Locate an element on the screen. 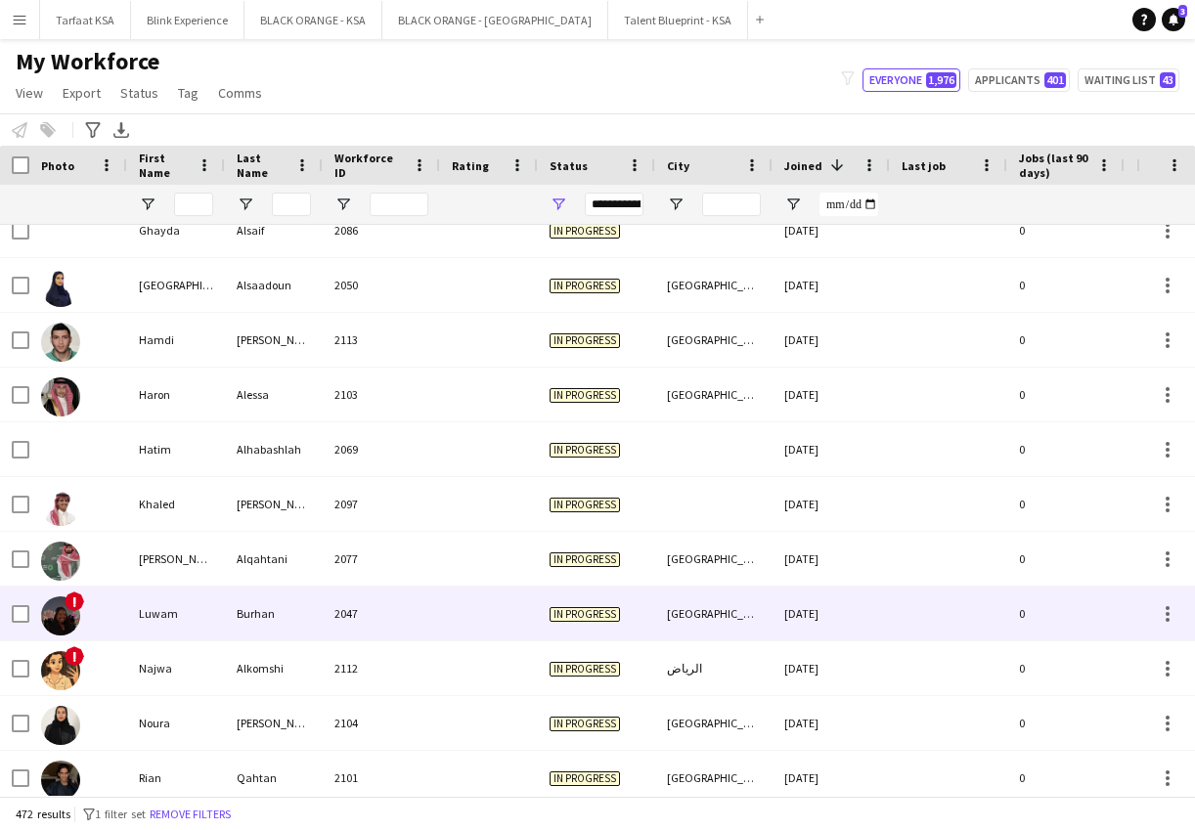  img: Luwam Burhan is located at coordinates (61, 616).